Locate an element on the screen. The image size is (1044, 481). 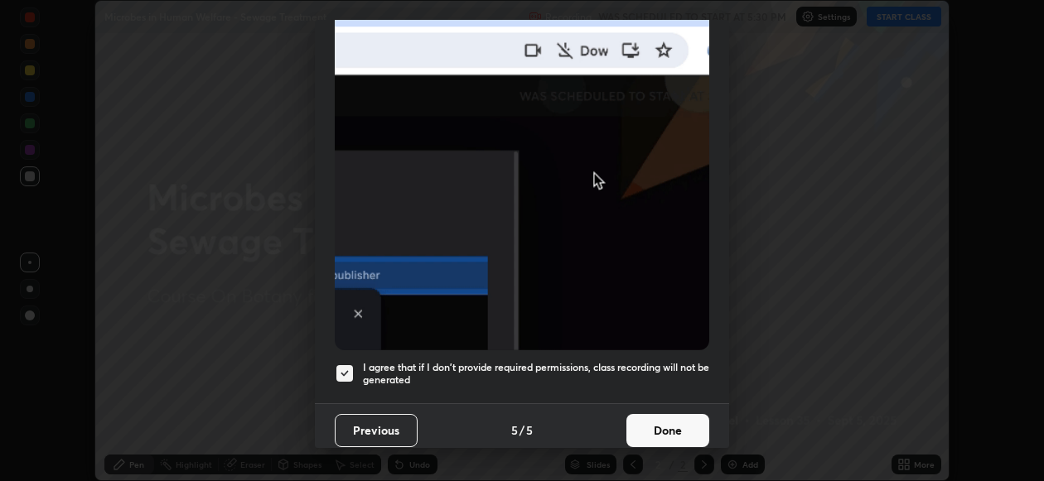
h5: I agree that if I don't provide required permissions, class recording will not be generated is located at coordinates (536, 374).